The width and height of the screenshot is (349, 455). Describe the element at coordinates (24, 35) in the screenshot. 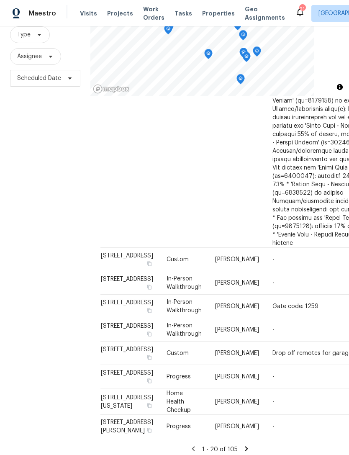

I see `span: Type` at that location.